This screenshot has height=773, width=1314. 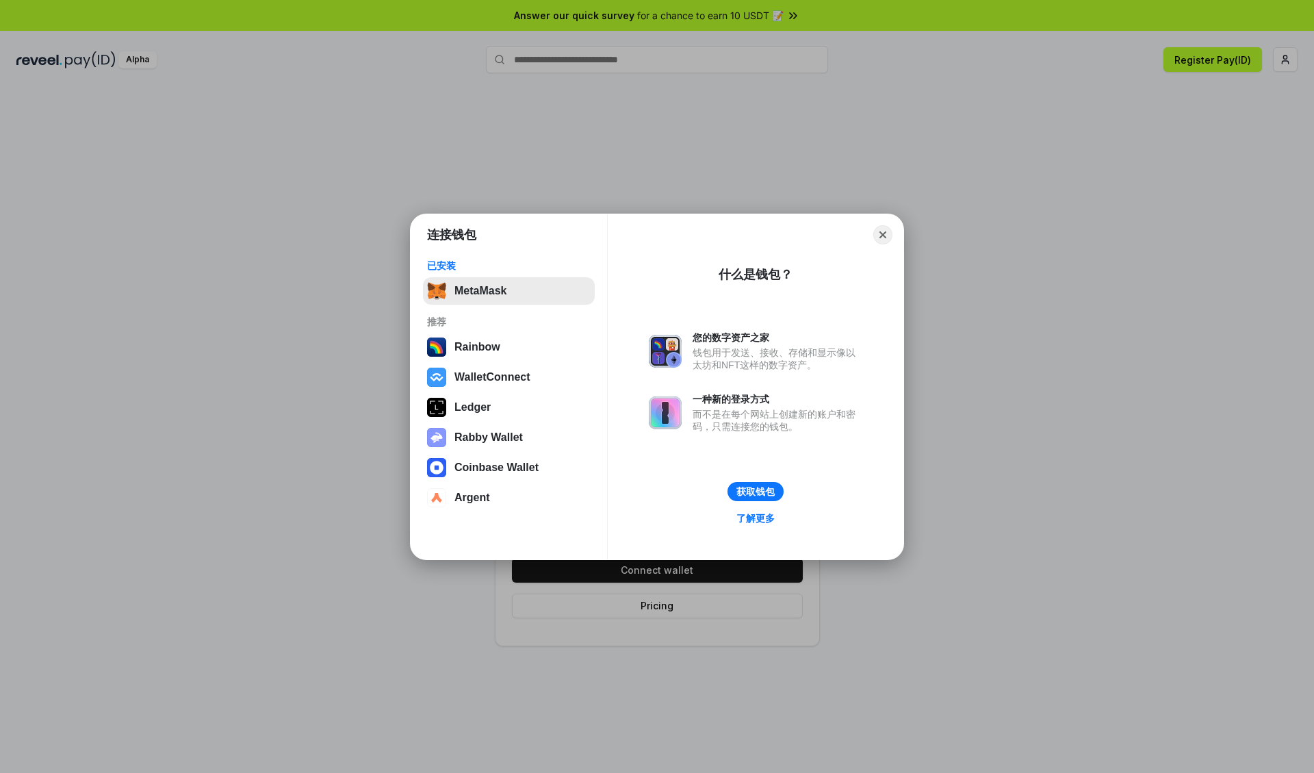 What do you see at coordinates (509, 291) in the screenshot?
I see `button: MetaMask` at bounding box center [509, 291].